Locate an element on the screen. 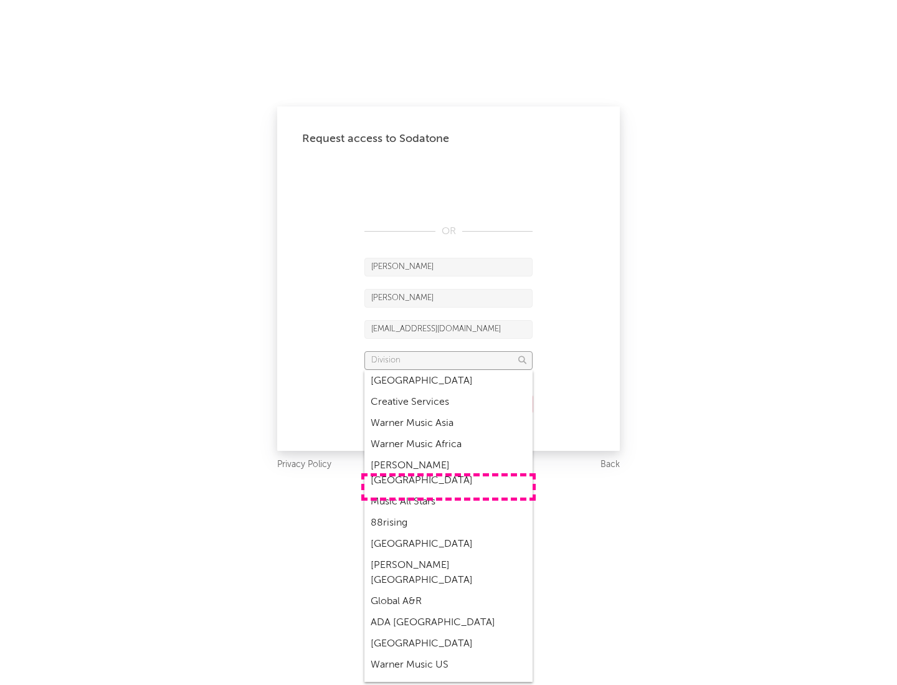 The height and width of the screenshot is (685, 897). a: Back is located at coordinates (610, 465).